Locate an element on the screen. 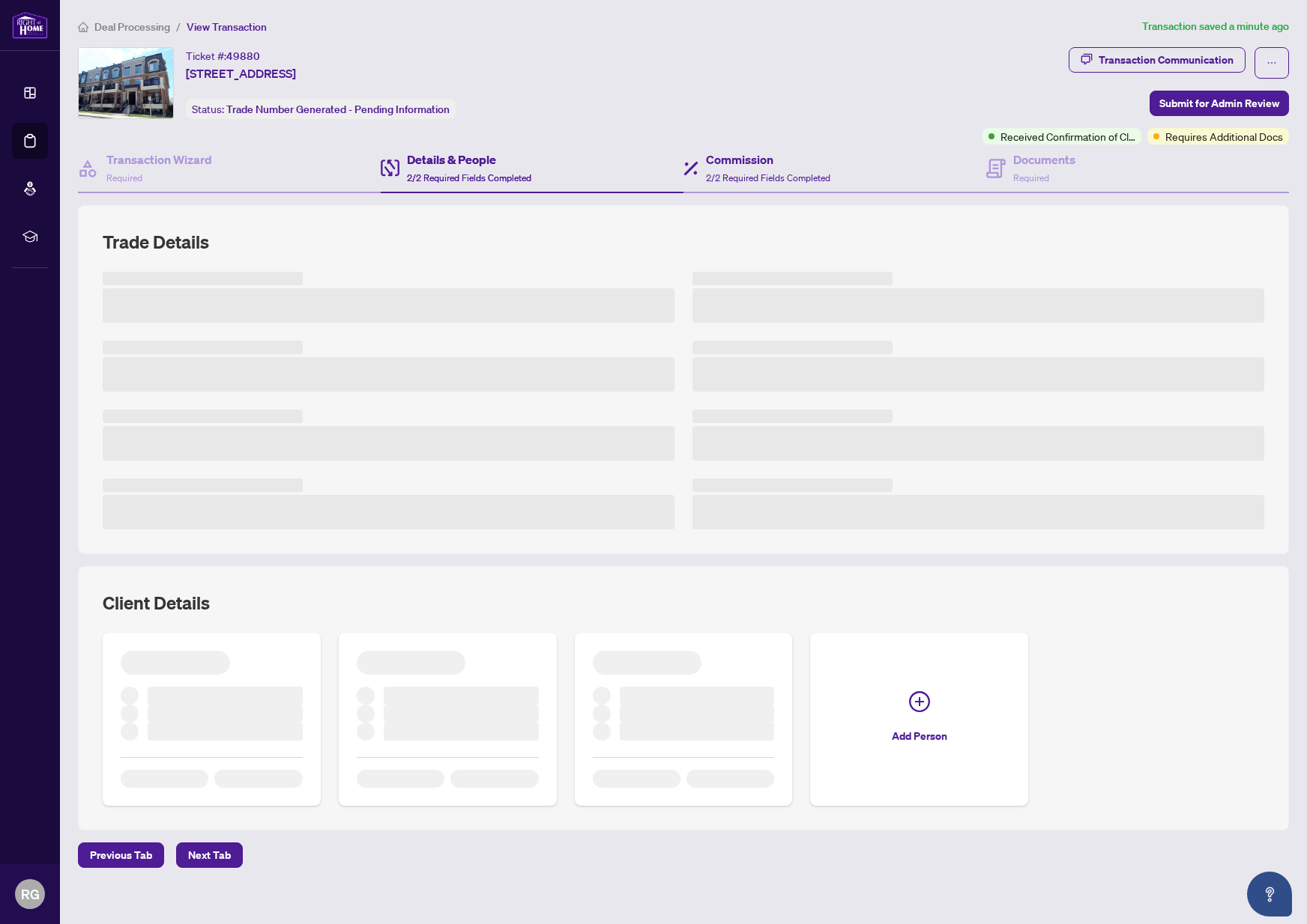 Image resolution: width=1307 pixels, height=924 pixels. span: RG is located at coordinates (30, 894).